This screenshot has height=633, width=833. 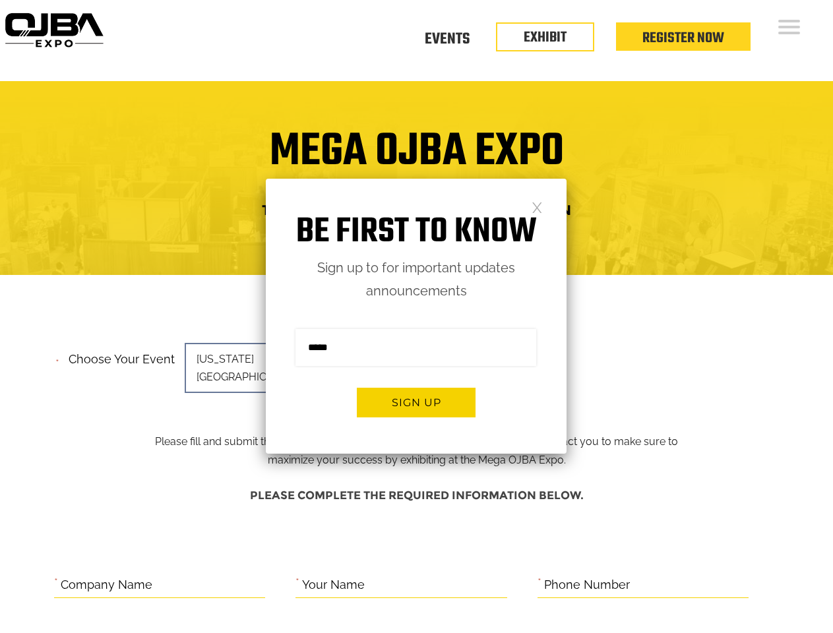 I want to click on a: Close, so click(x=537, y=206).